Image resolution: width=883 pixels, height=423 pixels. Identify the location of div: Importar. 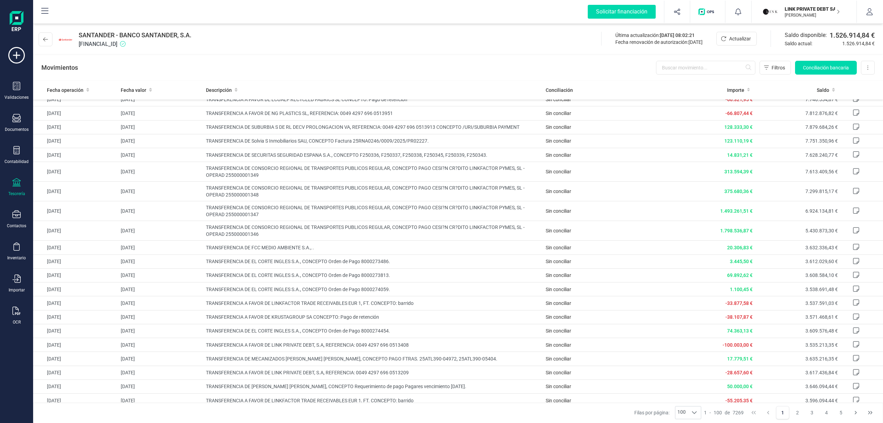
(17, 290).